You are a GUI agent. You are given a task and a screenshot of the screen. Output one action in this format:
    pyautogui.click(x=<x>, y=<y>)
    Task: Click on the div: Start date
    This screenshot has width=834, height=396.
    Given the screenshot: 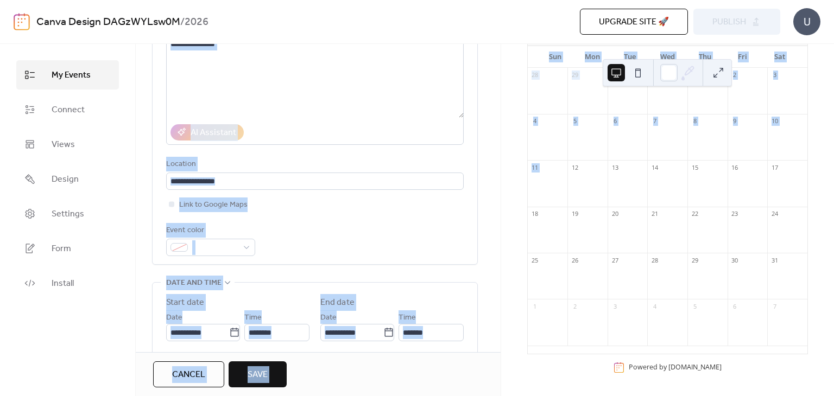 What is the action you would take?
    pyautogui.click(x=185, y=303)
    